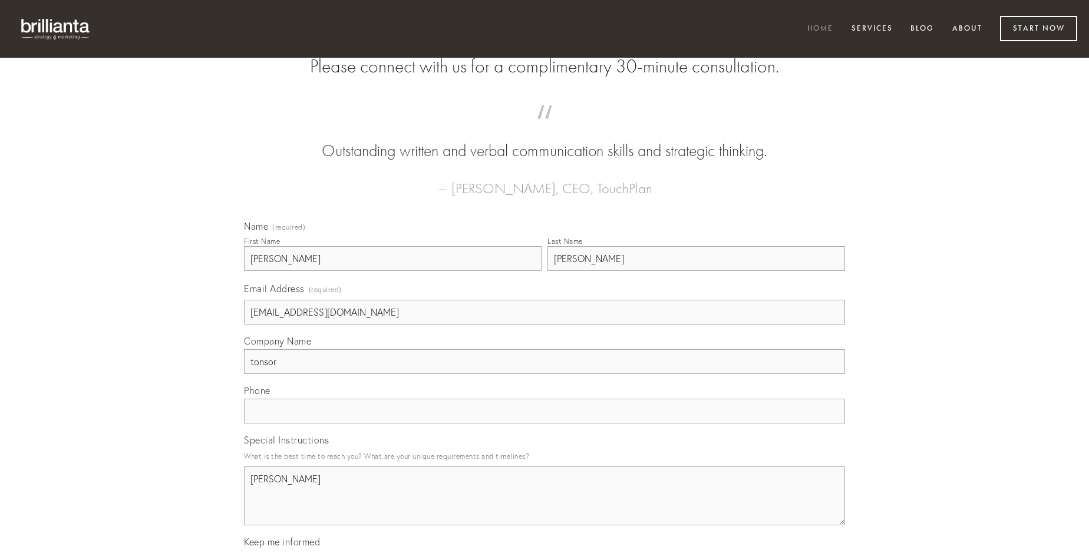  What do you see at coordinates (545, 456) in the screenshot?
I see `p: What is the best time to reach you? What are your unique requirements and timelines?` at bounding box center [545, 456].